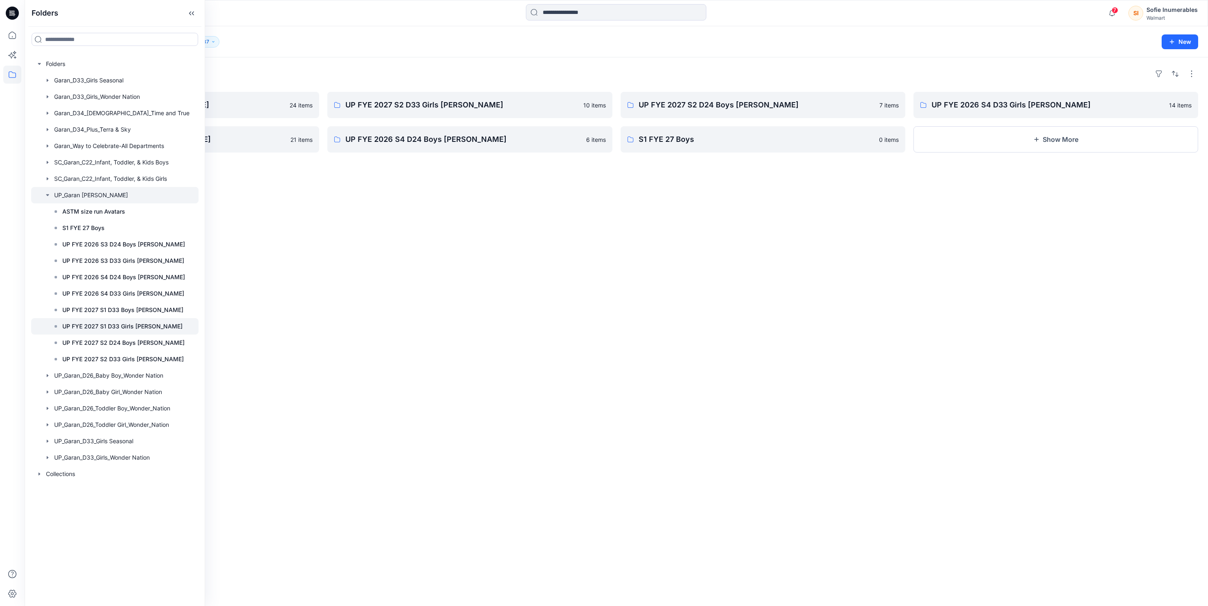 The height and width of the screenshot is (606, 1208). Describe the element at coordinates (301, 139) in the screenshot. I see `p: 21 items` at that location.